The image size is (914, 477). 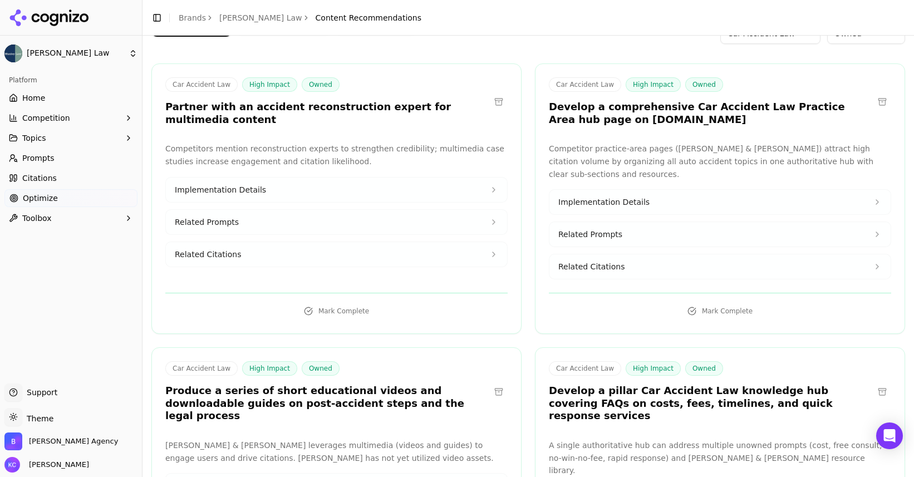 I want to click on p: A single authoritative hub can address multiple unowned prompts (cost, free consult, no-win-no-fe..., so click(x=720, y=458).